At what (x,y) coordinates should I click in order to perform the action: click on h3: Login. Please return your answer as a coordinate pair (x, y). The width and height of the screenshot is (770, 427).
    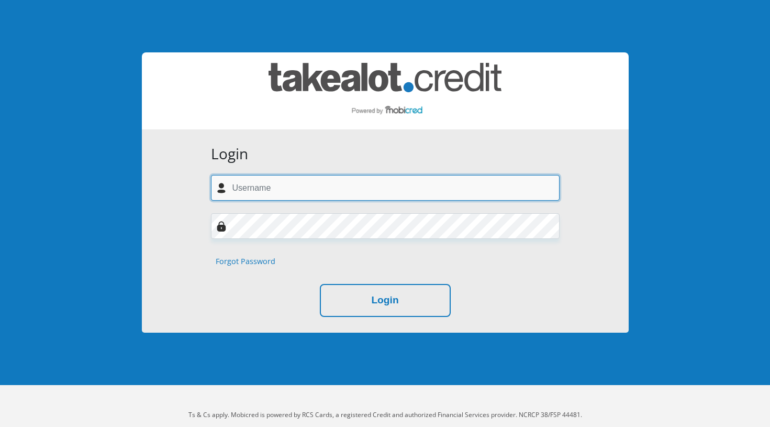
    Looking at the image, I should click on (385, 154).